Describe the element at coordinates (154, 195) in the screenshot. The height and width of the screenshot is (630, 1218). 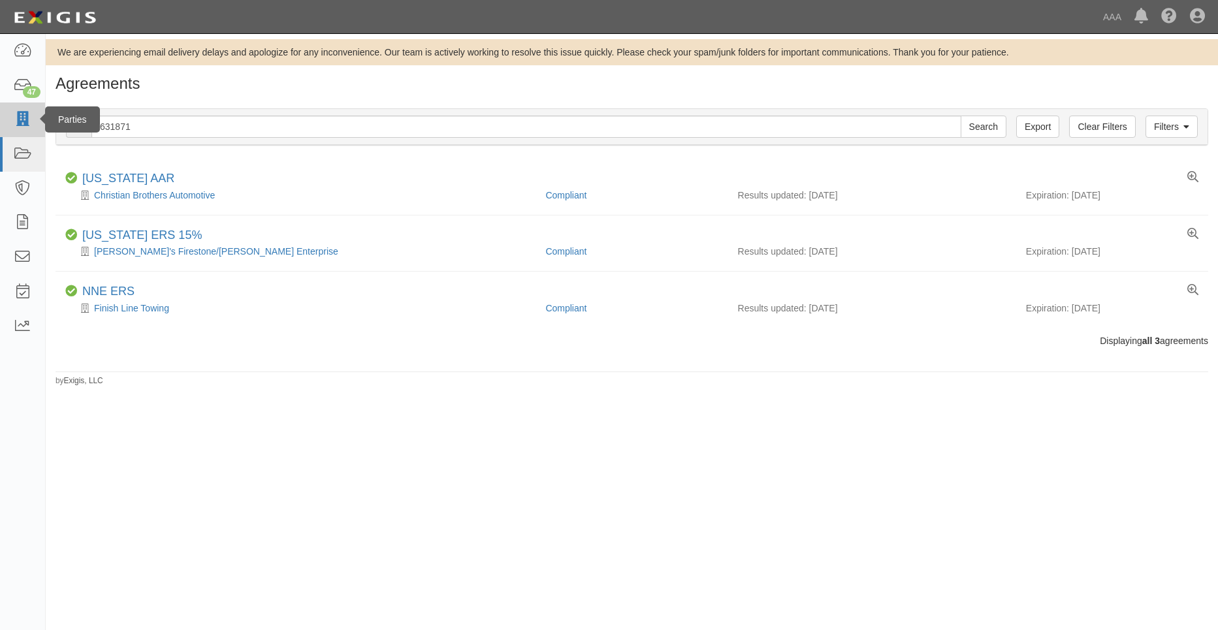
I see `a: Christian Brothers Automotive` at that location.